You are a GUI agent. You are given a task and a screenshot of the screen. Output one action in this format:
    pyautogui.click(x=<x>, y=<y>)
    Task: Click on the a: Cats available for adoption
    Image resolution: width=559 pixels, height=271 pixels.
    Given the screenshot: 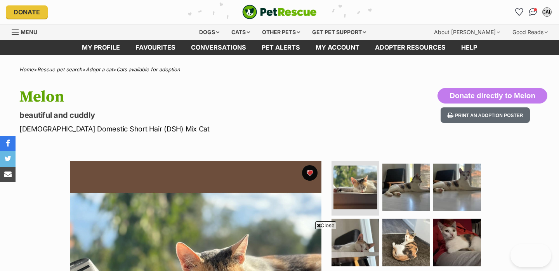 What is the action you would take?
    pyautogui.click(x=148, y=70)
    